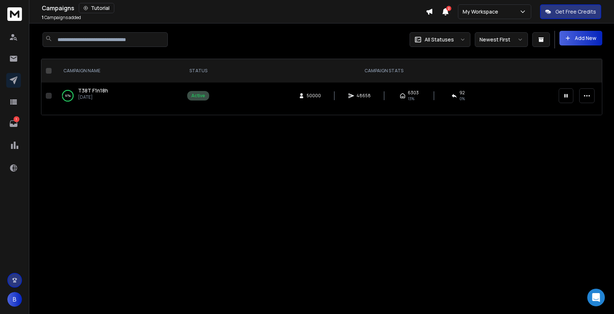 The height and width of the screenshot is (314, 614). Describe the element at coordinates (570, 12) in the screenshot. I see `button: Get Free Credits` at that location.